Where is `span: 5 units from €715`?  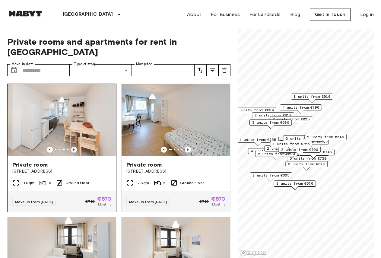 span: 5 units from €715 is located at coordinates (299, 143).